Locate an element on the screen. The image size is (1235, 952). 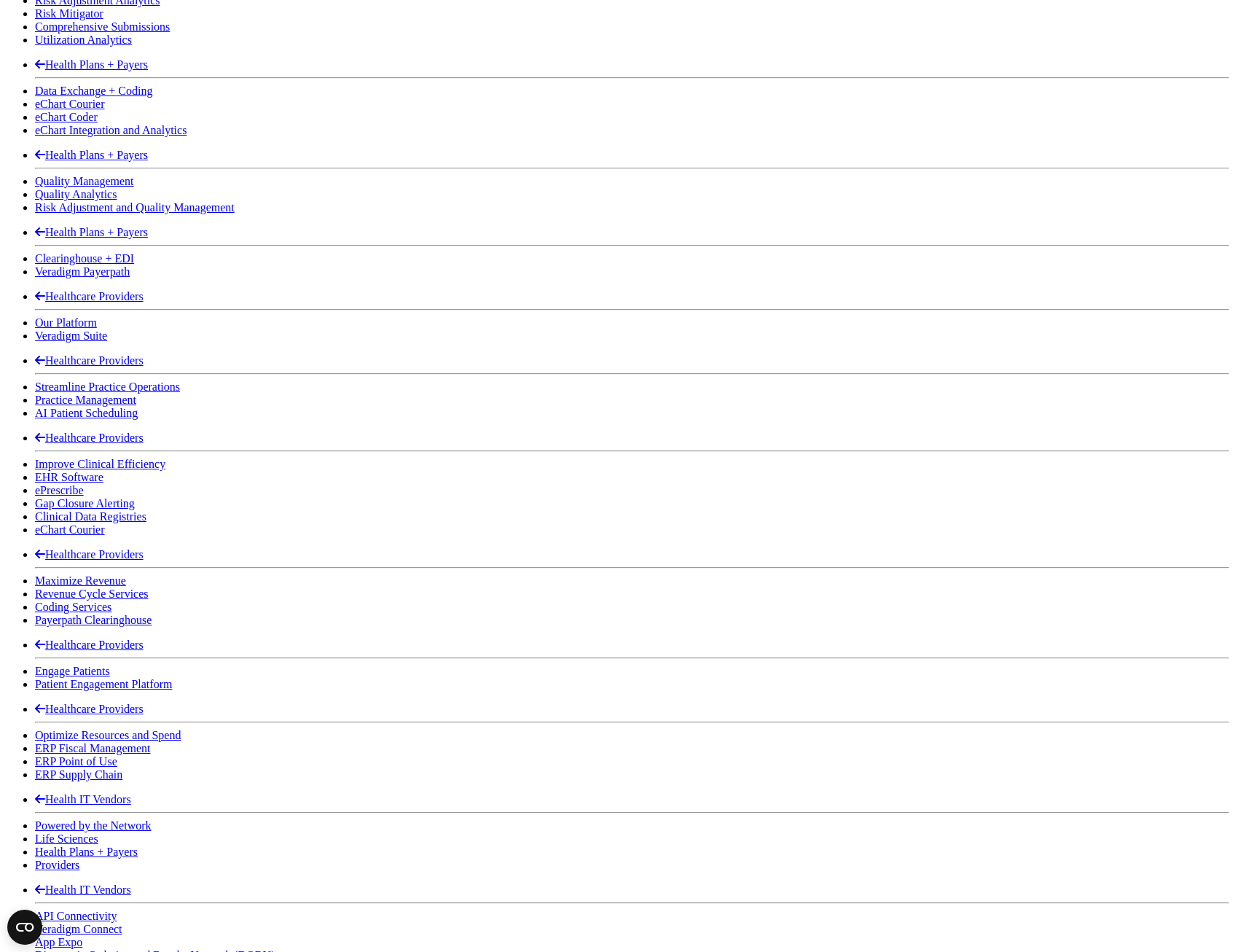
a: Revenue Cycle Services is located at coordinates (92, 593).